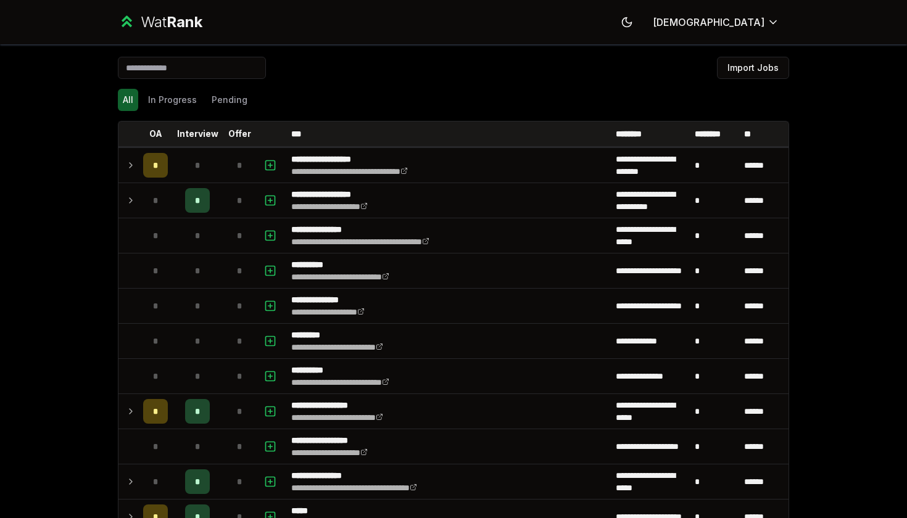 Image resolution: width=907 pixels, height=518 pixels. I want to click on button: All, so click(128, 100).